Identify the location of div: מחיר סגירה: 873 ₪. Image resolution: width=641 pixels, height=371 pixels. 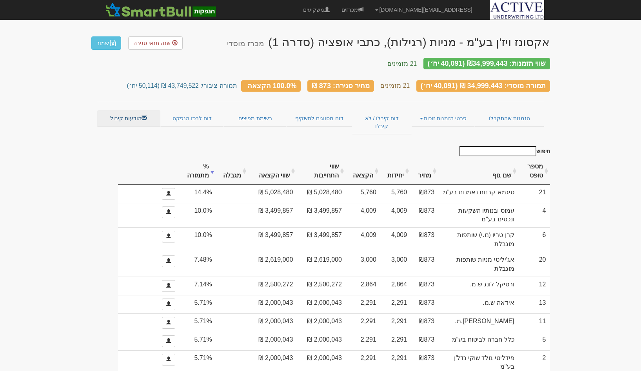
(341, 86).